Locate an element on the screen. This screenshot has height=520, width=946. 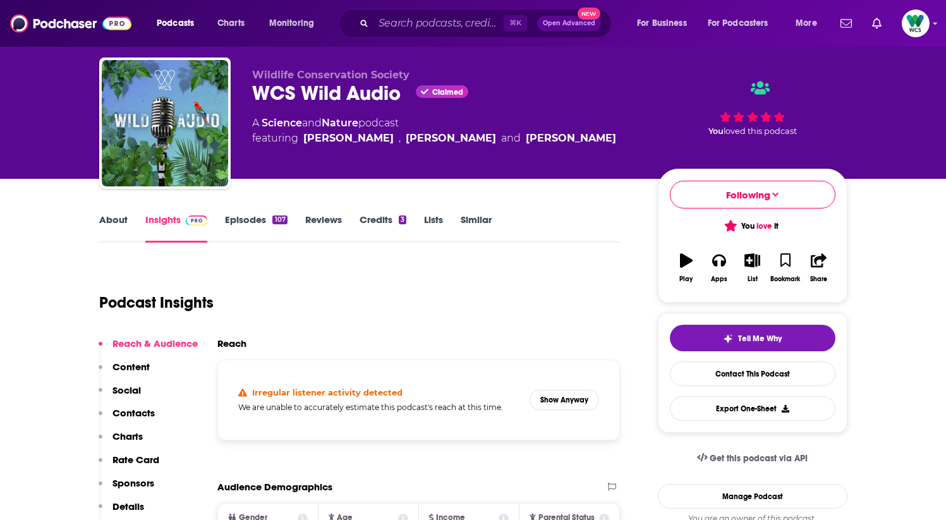
span: ⌘ K is located at coordinates (515, 23).